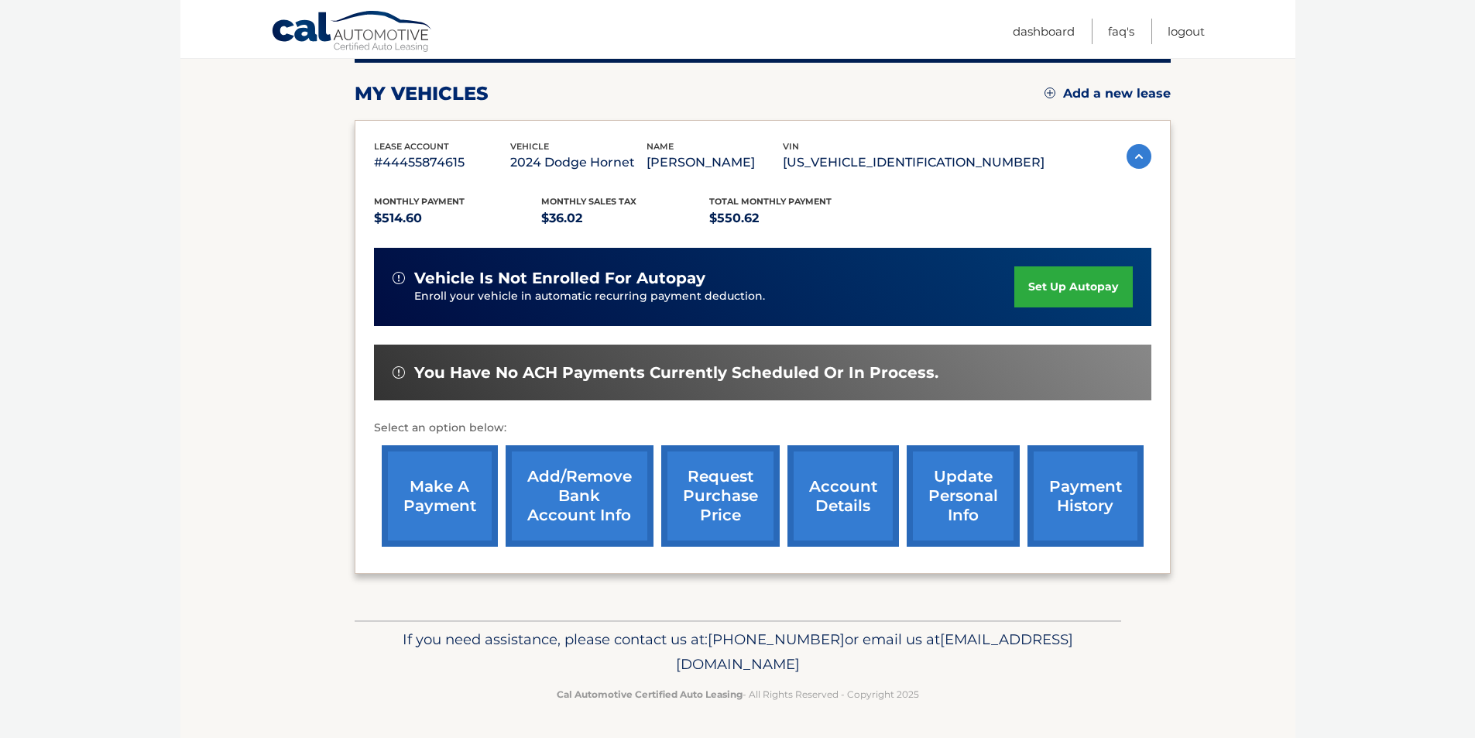  I want to click on p: Select an option below:, so click(763, 428).